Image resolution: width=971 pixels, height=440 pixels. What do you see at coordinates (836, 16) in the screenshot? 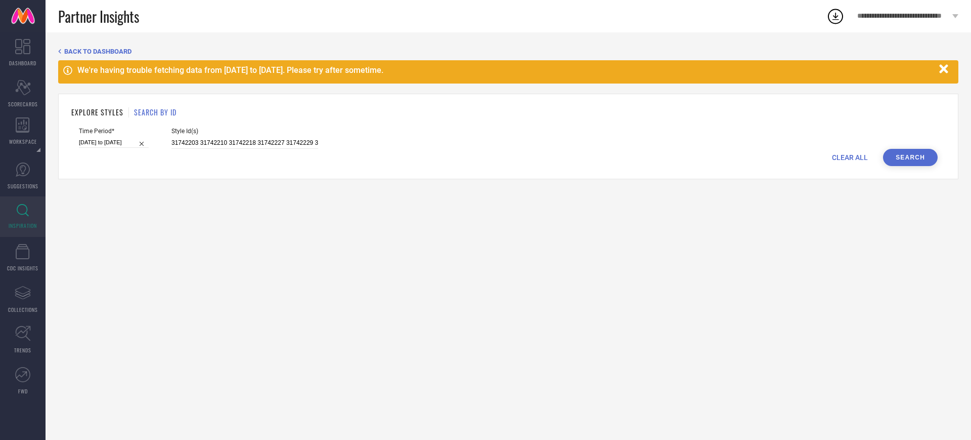
I see `div: Open download list` at bounding box center [836, 16].